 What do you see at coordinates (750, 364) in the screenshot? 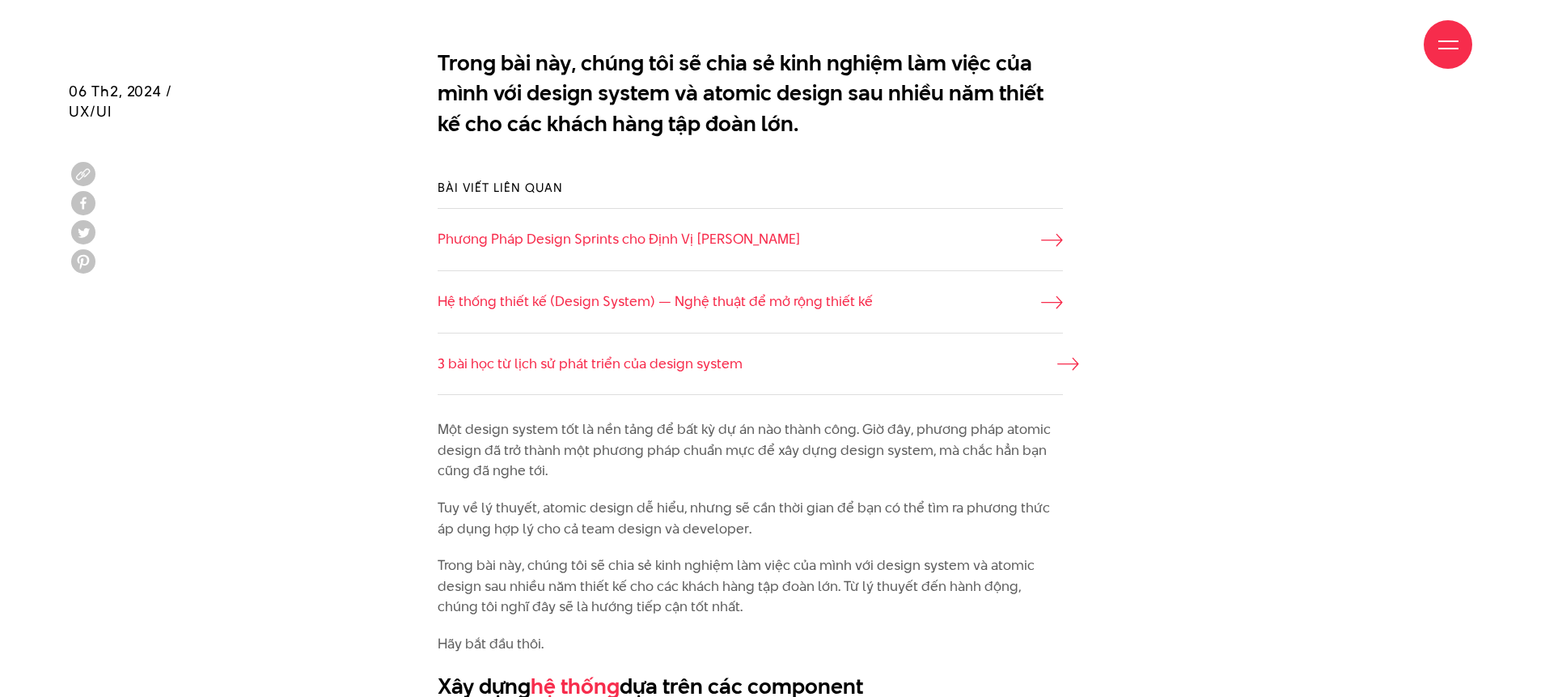
I see `a: 3 bài học từ lịch sử phát triển của design system` at bounding box center [750, 364].